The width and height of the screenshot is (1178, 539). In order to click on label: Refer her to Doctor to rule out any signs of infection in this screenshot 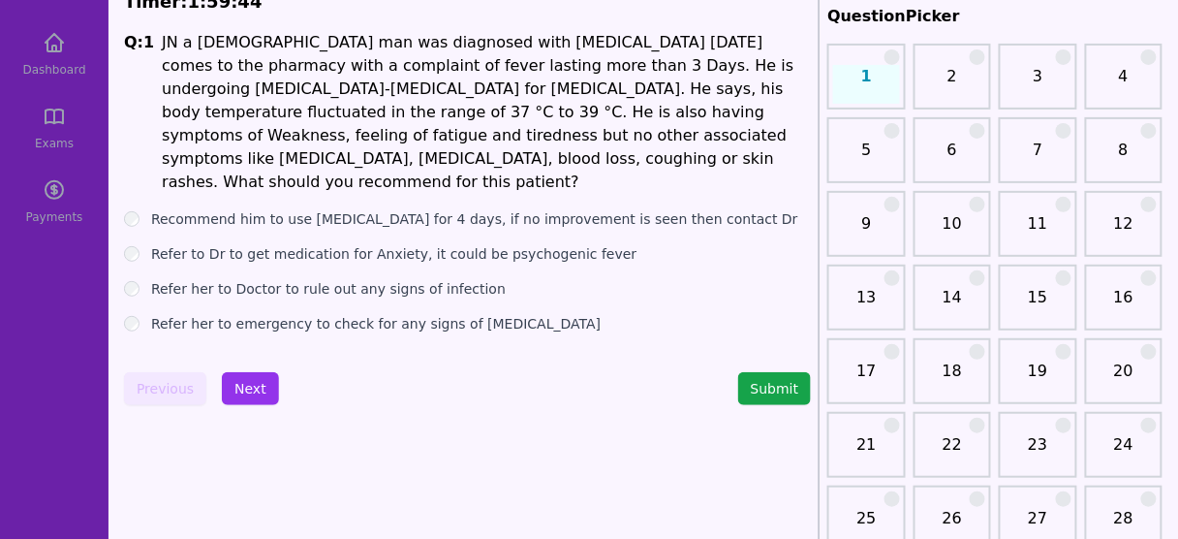, I will do `click(328, 289)`.